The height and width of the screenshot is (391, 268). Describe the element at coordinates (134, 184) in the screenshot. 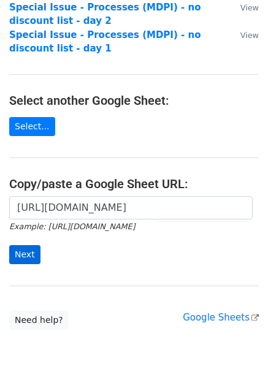

I see `h4: Copy/paste a Google Sheet URL:` at that location.